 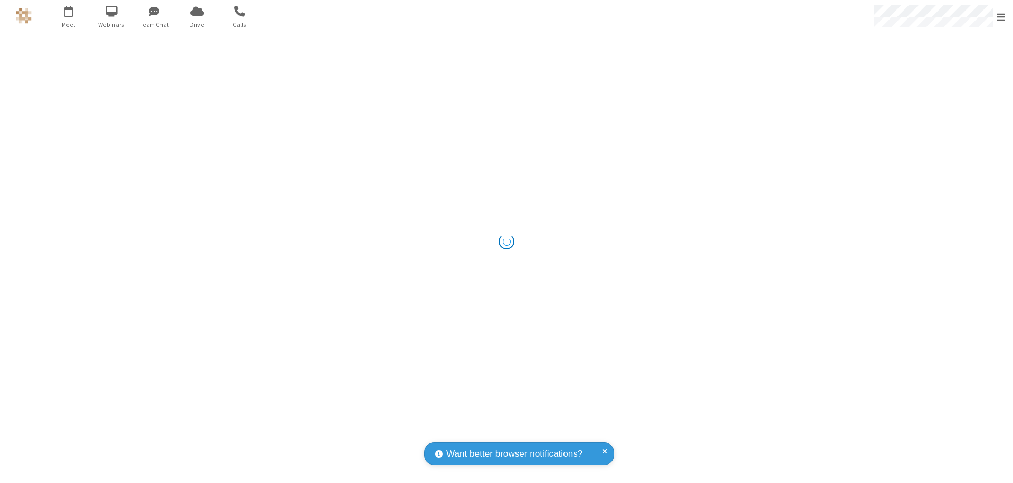 What do you see at coordinates (111, 25) in the screenshot?
I see `span: Webinars` at bounding box center [111, 25].